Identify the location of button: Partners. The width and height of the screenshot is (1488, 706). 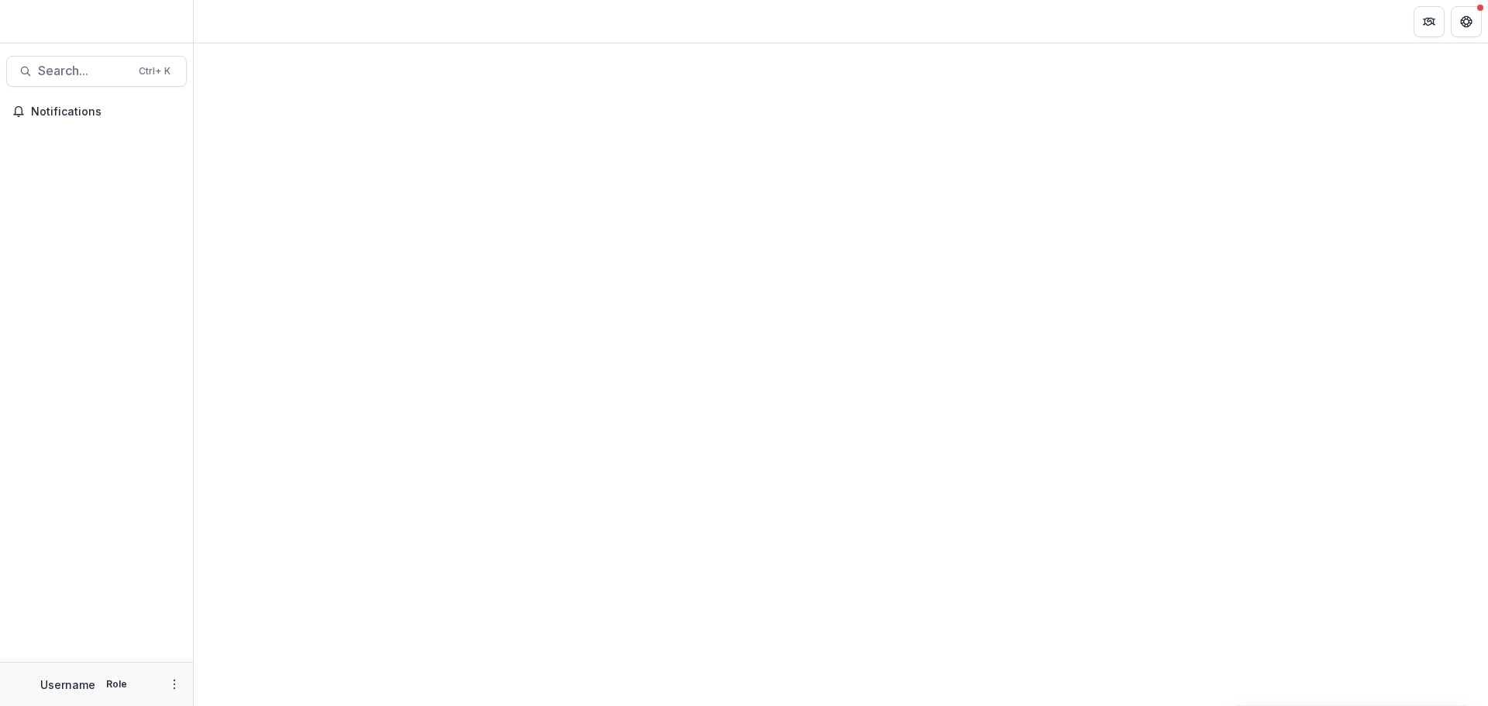
(1430, 22).